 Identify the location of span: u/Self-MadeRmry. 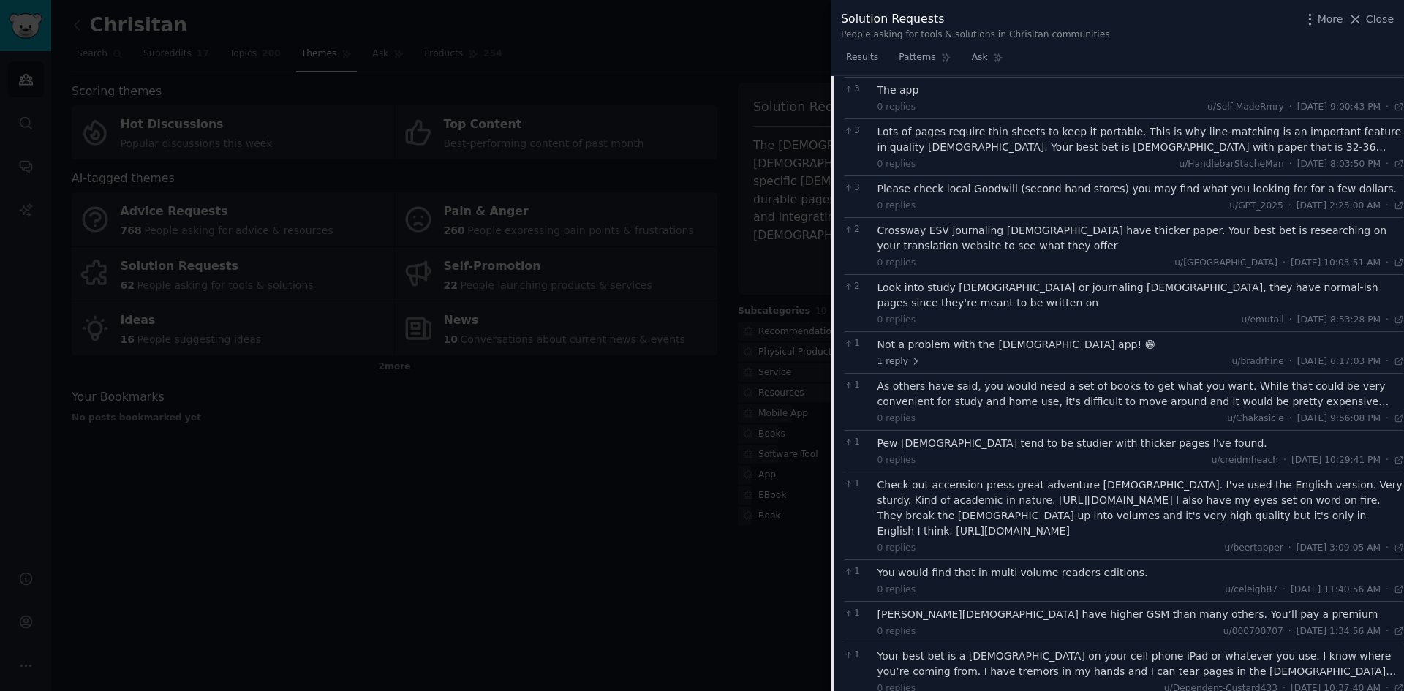
(1246, 107).